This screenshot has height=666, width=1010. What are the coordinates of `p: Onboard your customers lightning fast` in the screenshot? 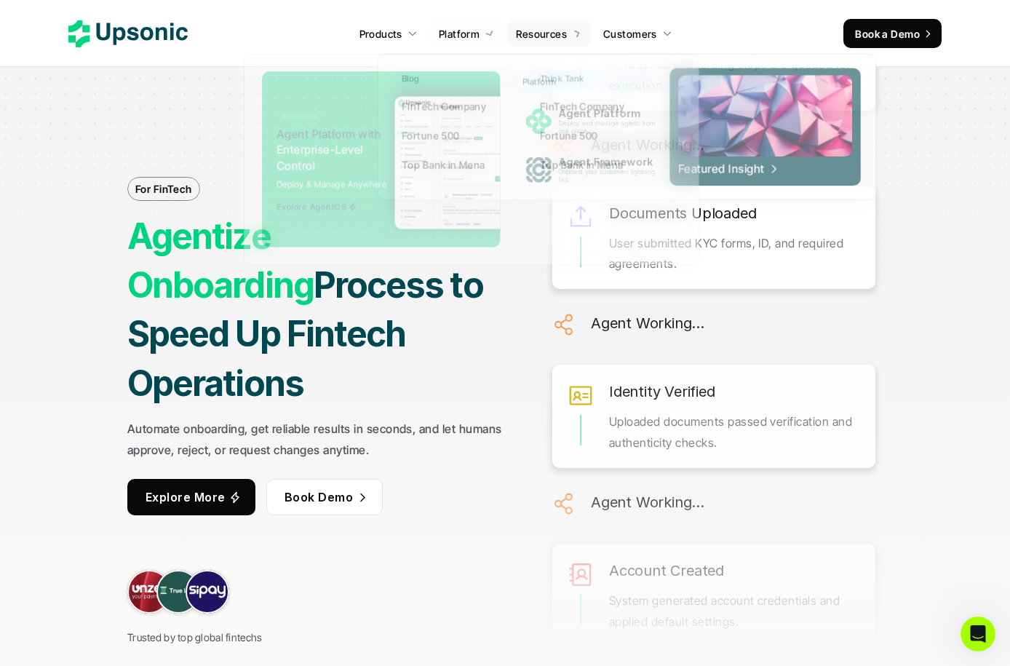 It's located at (609, 176).